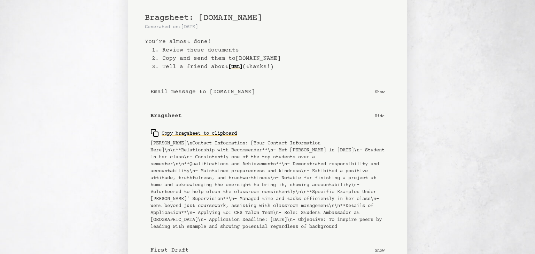 Image resolution: width=535 pixels, height=254 pixels. Describe the element at coordinates (268, 116) in the screenshot. I see `button: Bragsheet Hide` at that location.